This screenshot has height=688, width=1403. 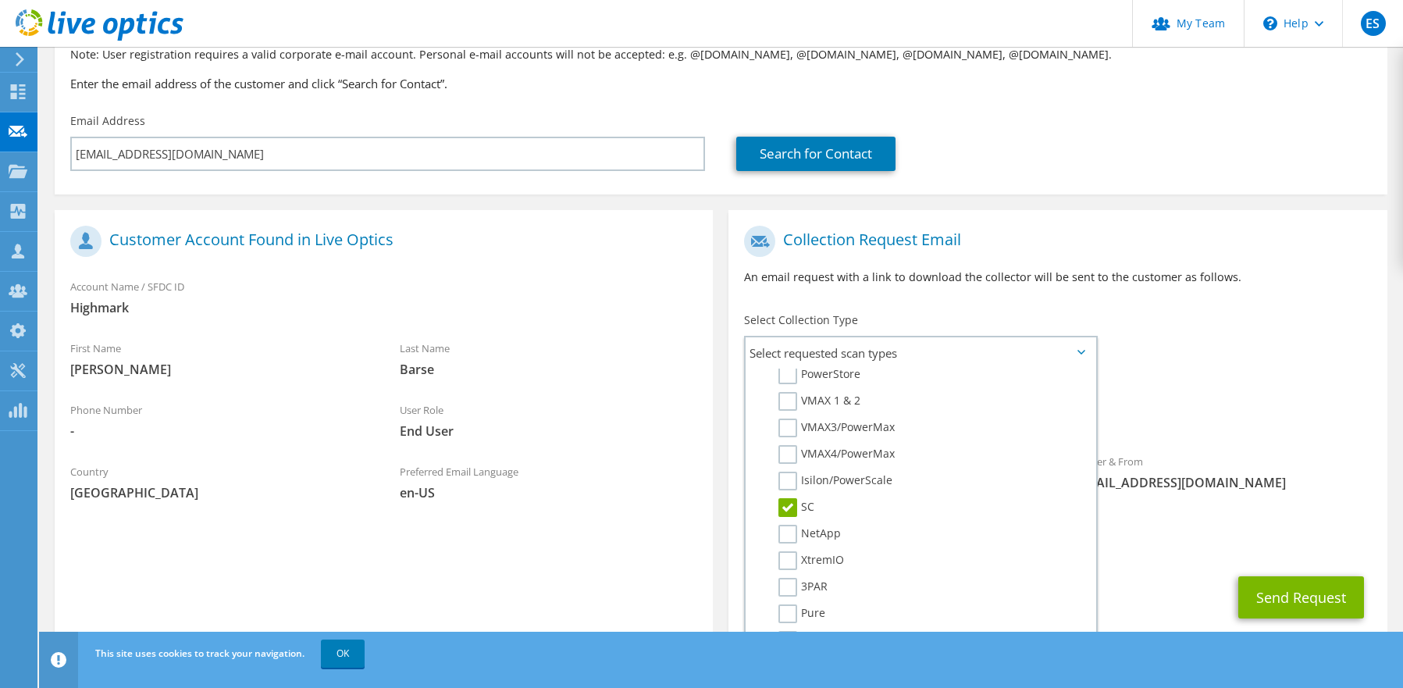 I want to click on a: Search for Contact, so click(x=816, y=154).